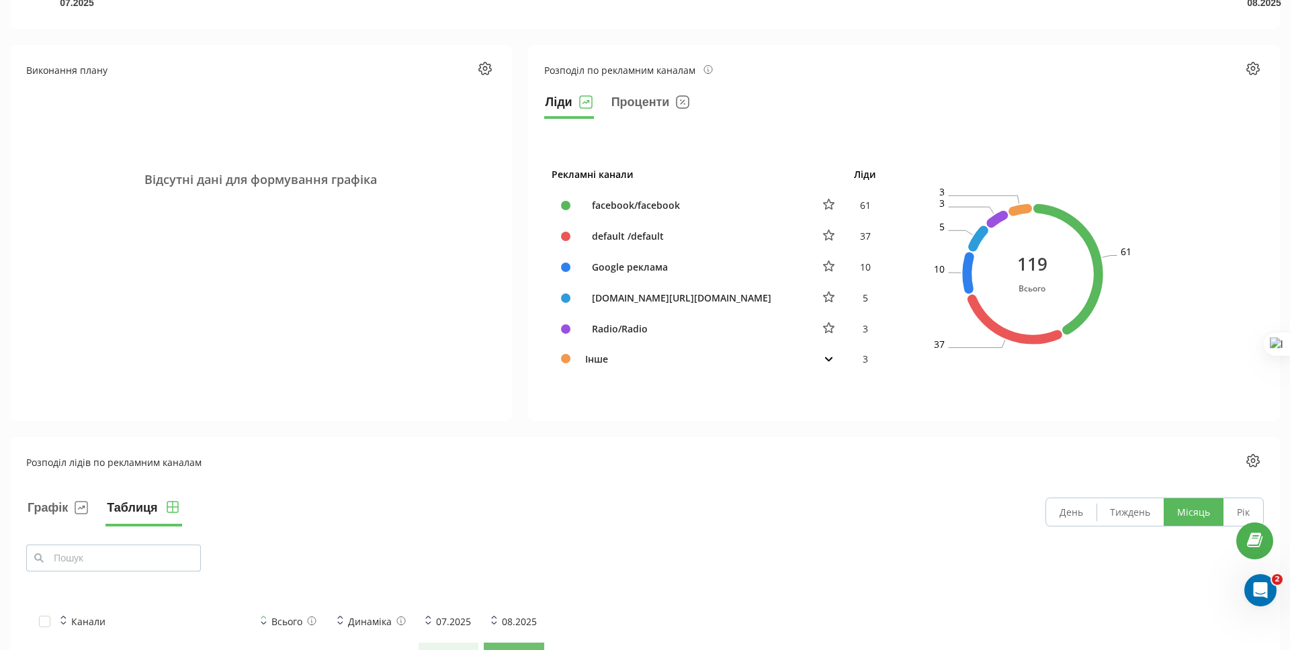 The height and width of the screenshot is (650, 1290). What do you see at coordinates (695, 359) in the screenshot?
I see `td: Інше` at bounding box center [695, 359].